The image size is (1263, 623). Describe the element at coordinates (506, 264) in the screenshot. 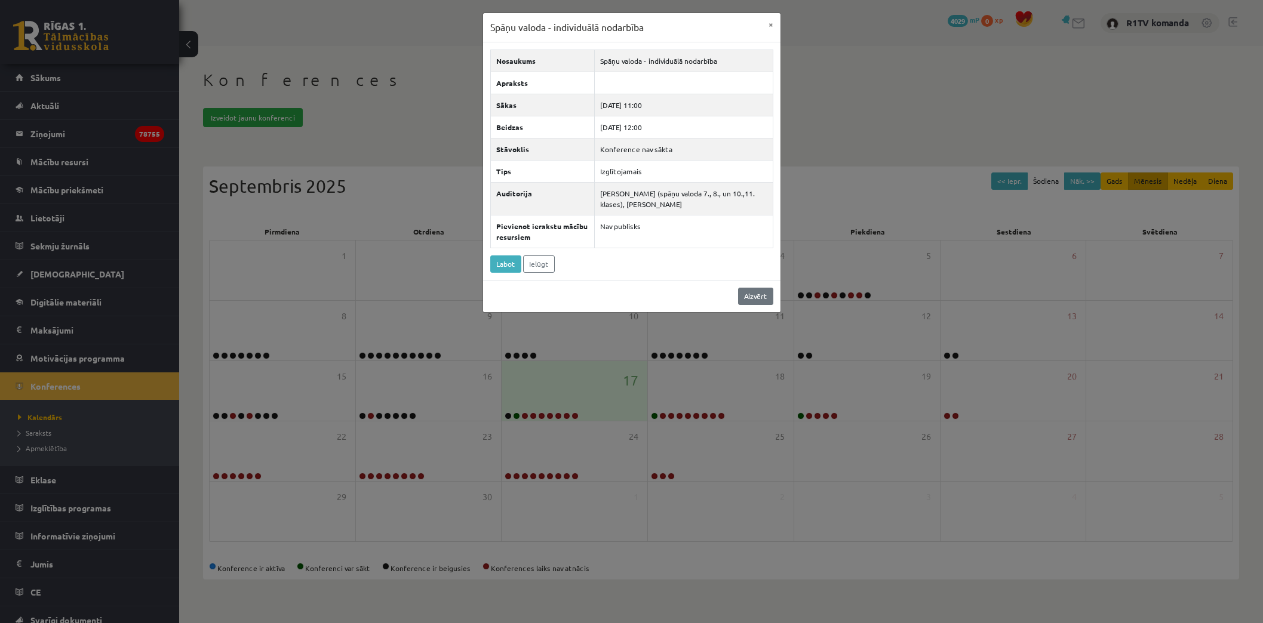

I see `a: Labot` at that location.